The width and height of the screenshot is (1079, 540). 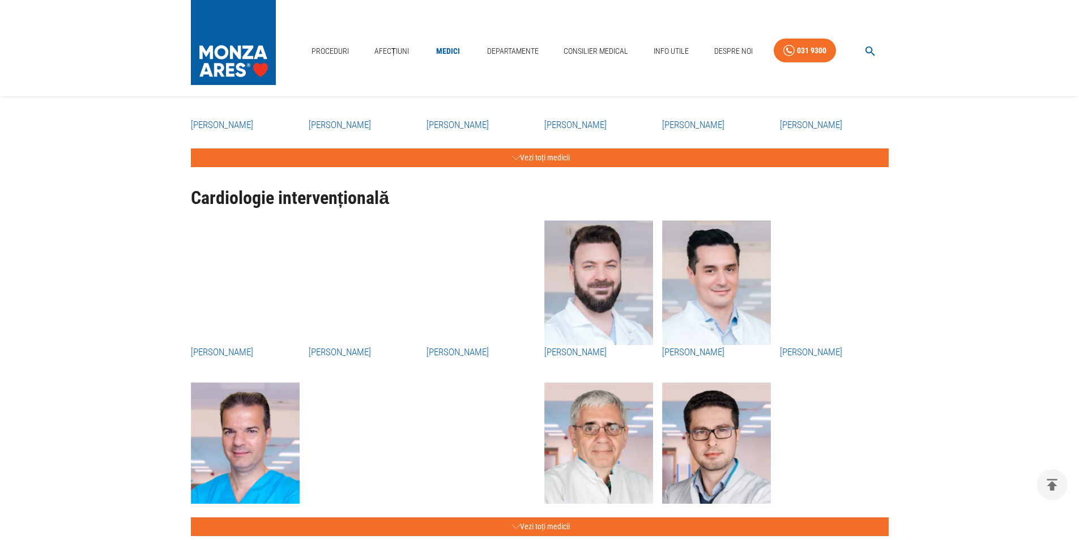 I want to click on a: Proceduri, so click(x=330, y=51).